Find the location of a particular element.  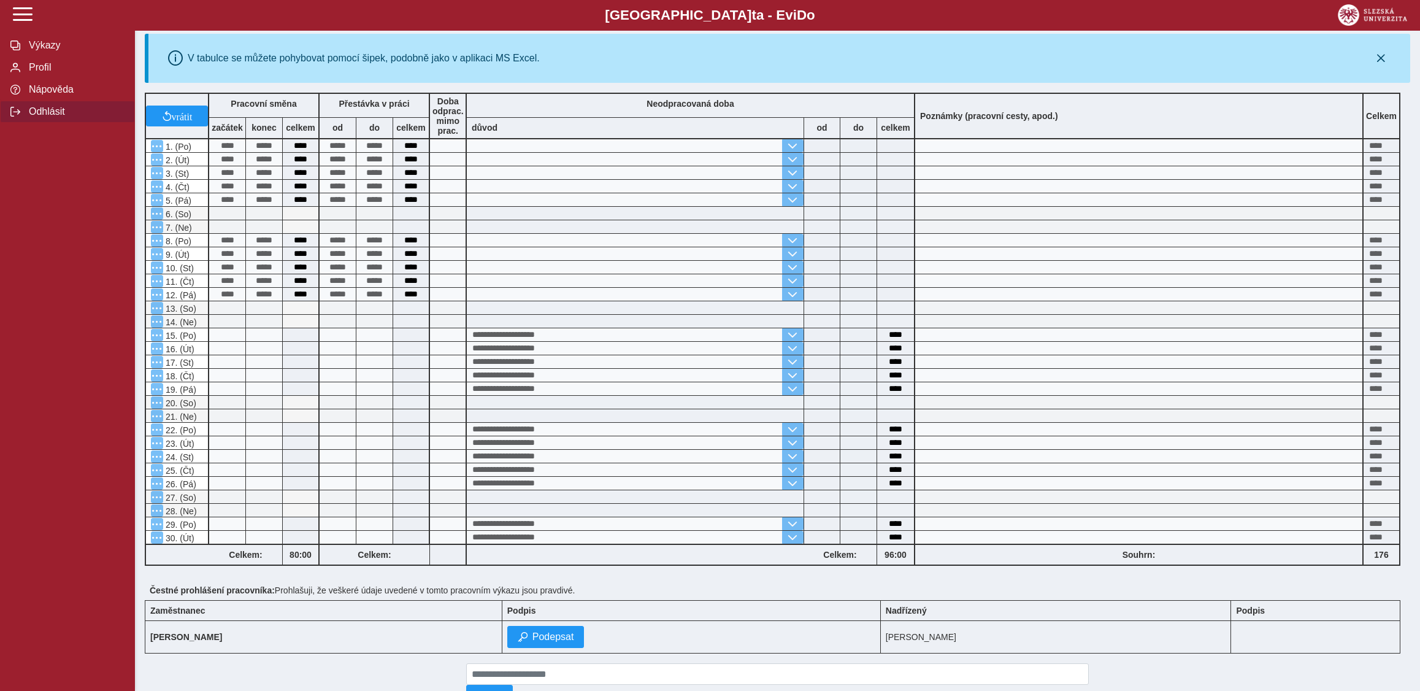

span: 26. (Pá) is located at coordinates (180, 484).